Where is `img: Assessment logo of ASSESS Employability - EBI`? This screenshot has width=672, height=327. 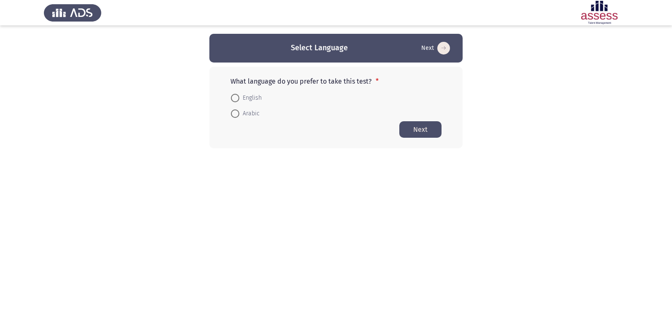 img: Assessment logo of ASSESS Employability - EBI is located at coordinates (600, 13).